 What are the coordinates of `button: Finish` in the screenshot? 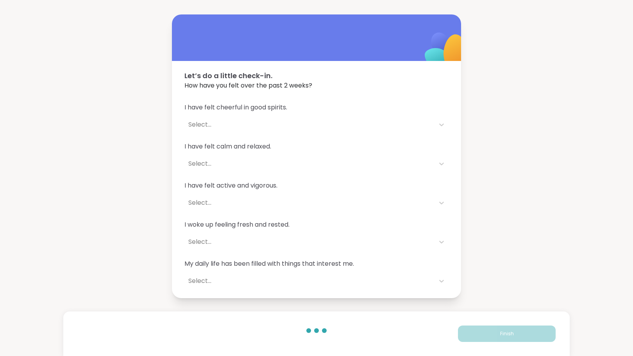 It's located at (507, 334).